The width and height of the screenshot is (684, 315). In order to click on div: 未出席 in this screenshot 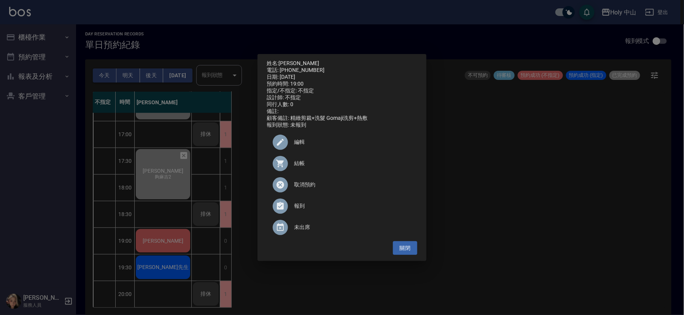, I will do `click(342, 228)`.